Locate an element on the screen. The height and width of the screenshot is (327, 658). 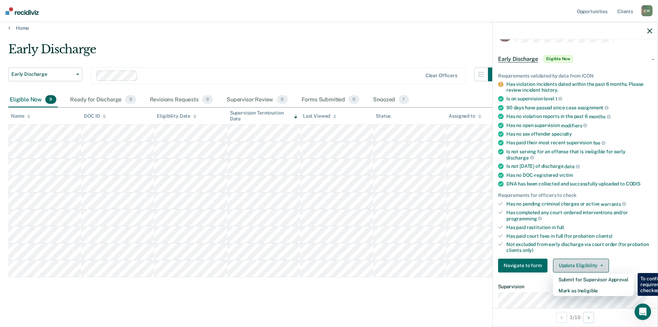
div: Has paid their most recent supervision is located at coordinates (579, 143).